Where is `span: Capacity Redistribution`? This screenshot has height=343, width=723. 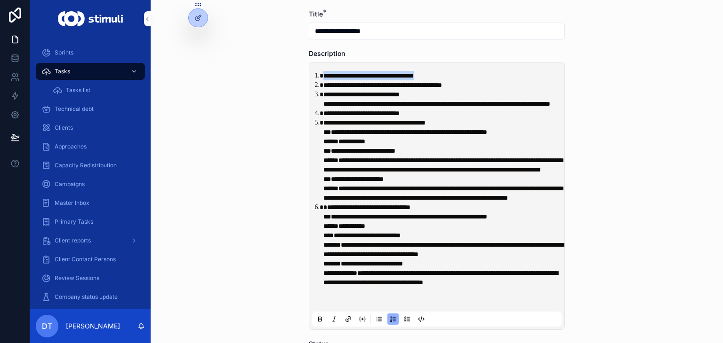
span: Capacity Redistribution is located at coordinates (86, 166).